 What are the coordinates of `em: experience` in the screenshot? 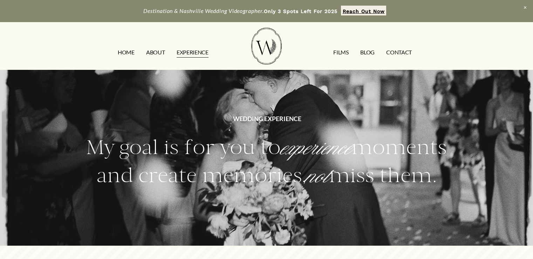 It's located at (316, 148).